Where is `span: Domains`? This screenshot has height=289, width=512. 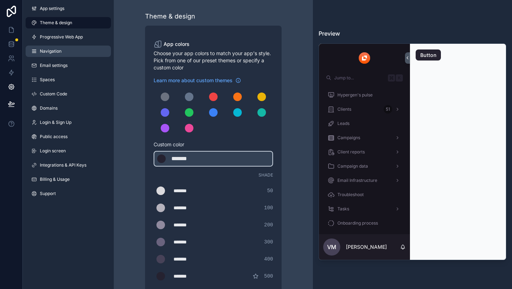 span: Domains is located at coordinates (49, 108).